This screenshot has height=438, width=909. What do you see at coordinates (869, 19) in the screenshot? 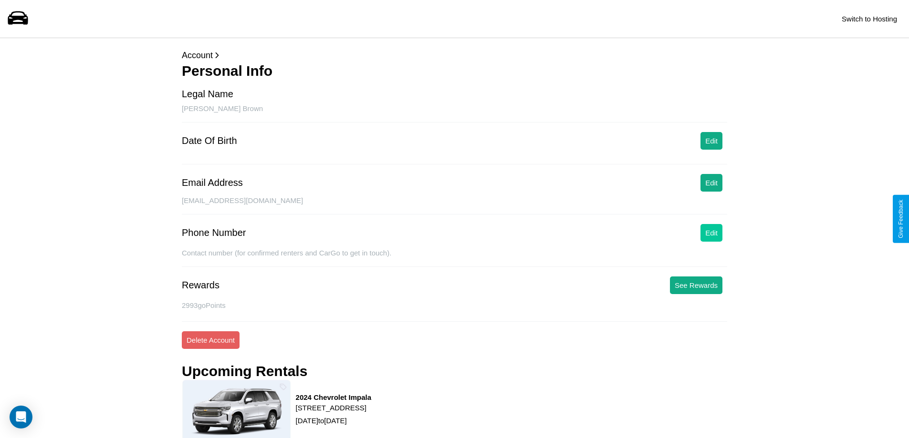
I see `button: Switch to Hosting` at bounding box center [869, 19].